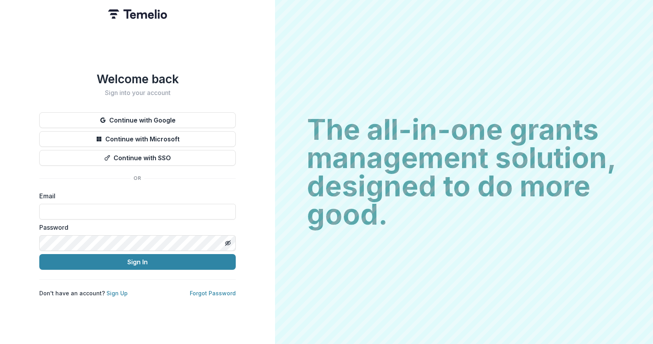  Describe the element at coordinates (212, 293) in the screenshot. I see `a: Forgot Password` at that location.